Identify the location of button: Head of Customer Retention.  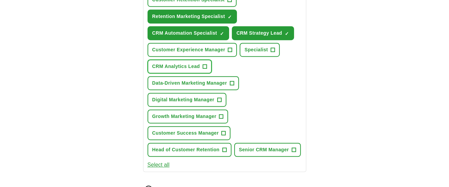
(189, 149).